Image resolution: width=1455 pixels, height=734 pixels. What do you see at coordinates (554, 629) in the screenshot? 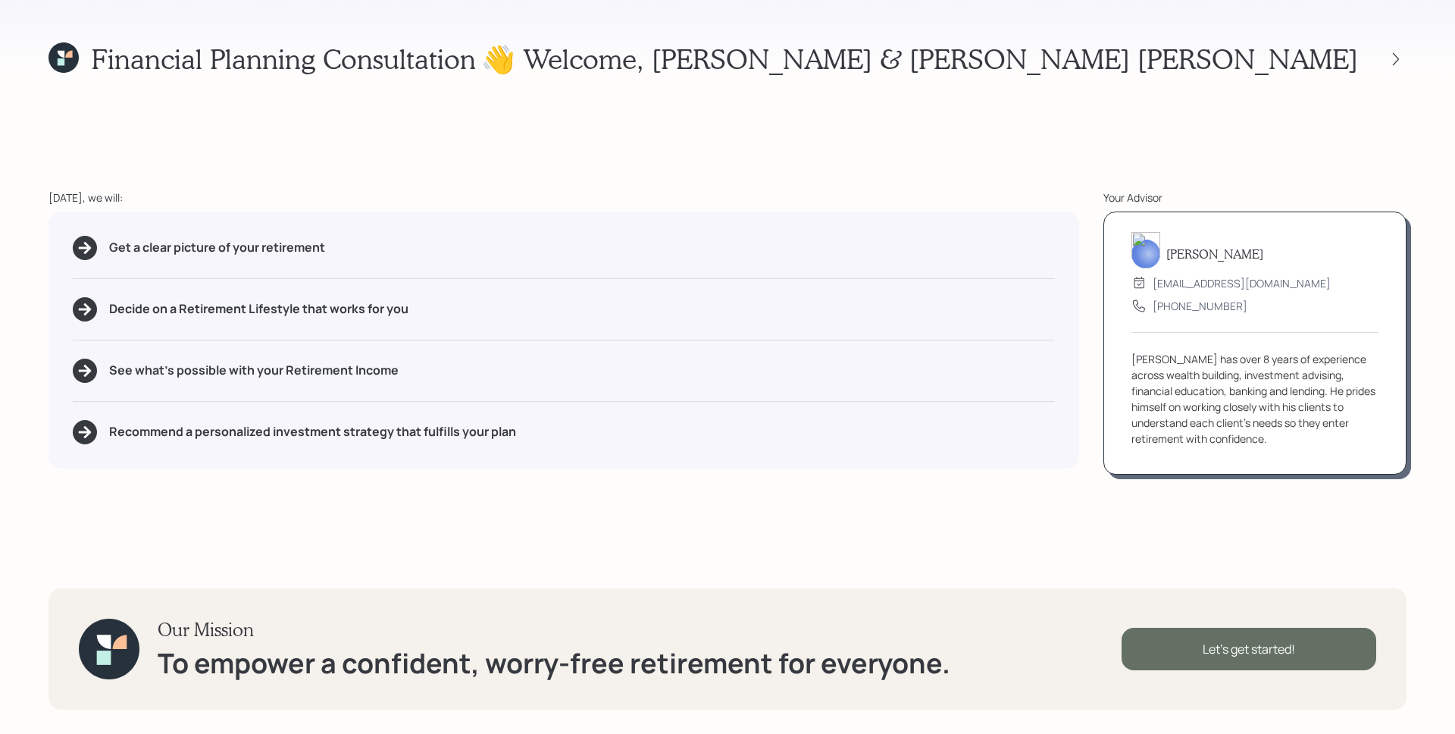
I see `h3: Our Mission` at bounding box center [554, 629].